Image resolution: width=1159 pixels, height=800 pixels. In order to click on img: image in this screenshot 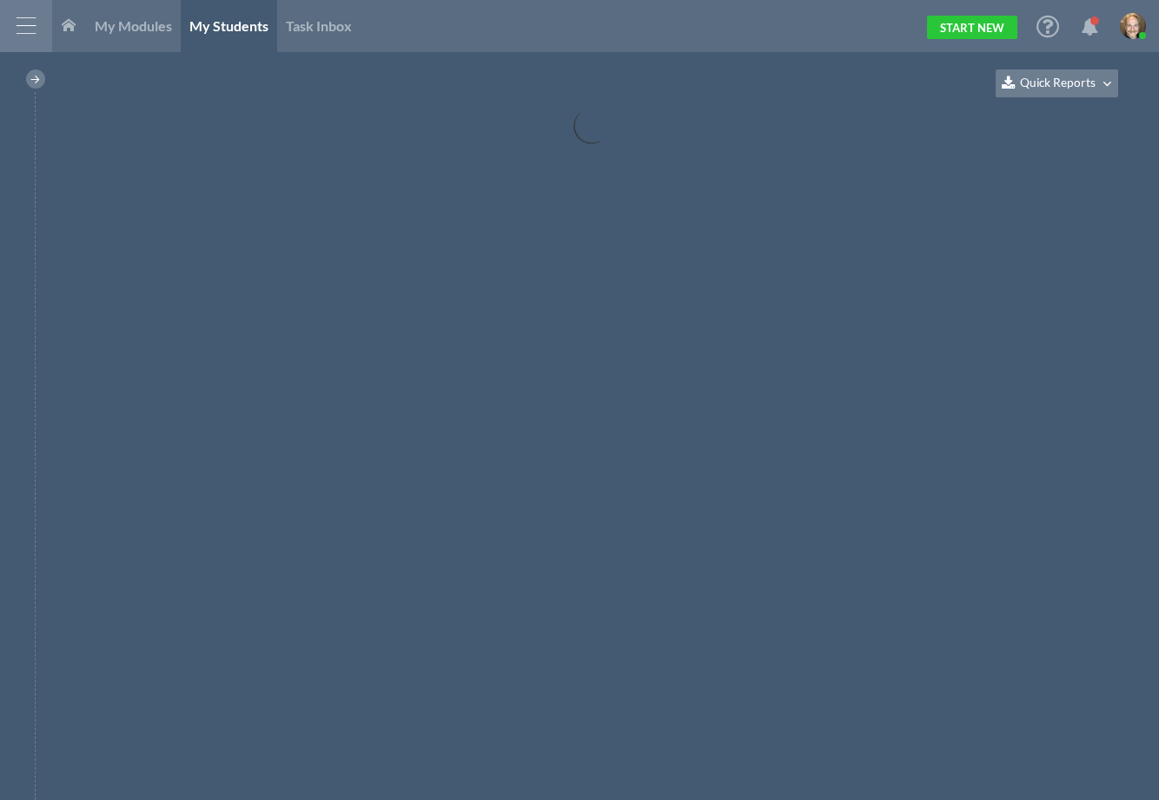, I will do `click(1133, 26)`.